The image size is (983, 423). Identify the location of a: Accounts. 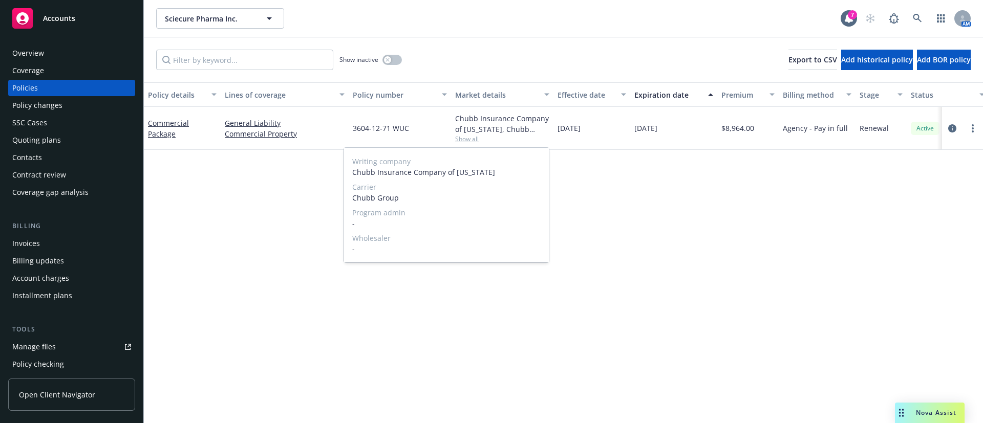
(72, 18).